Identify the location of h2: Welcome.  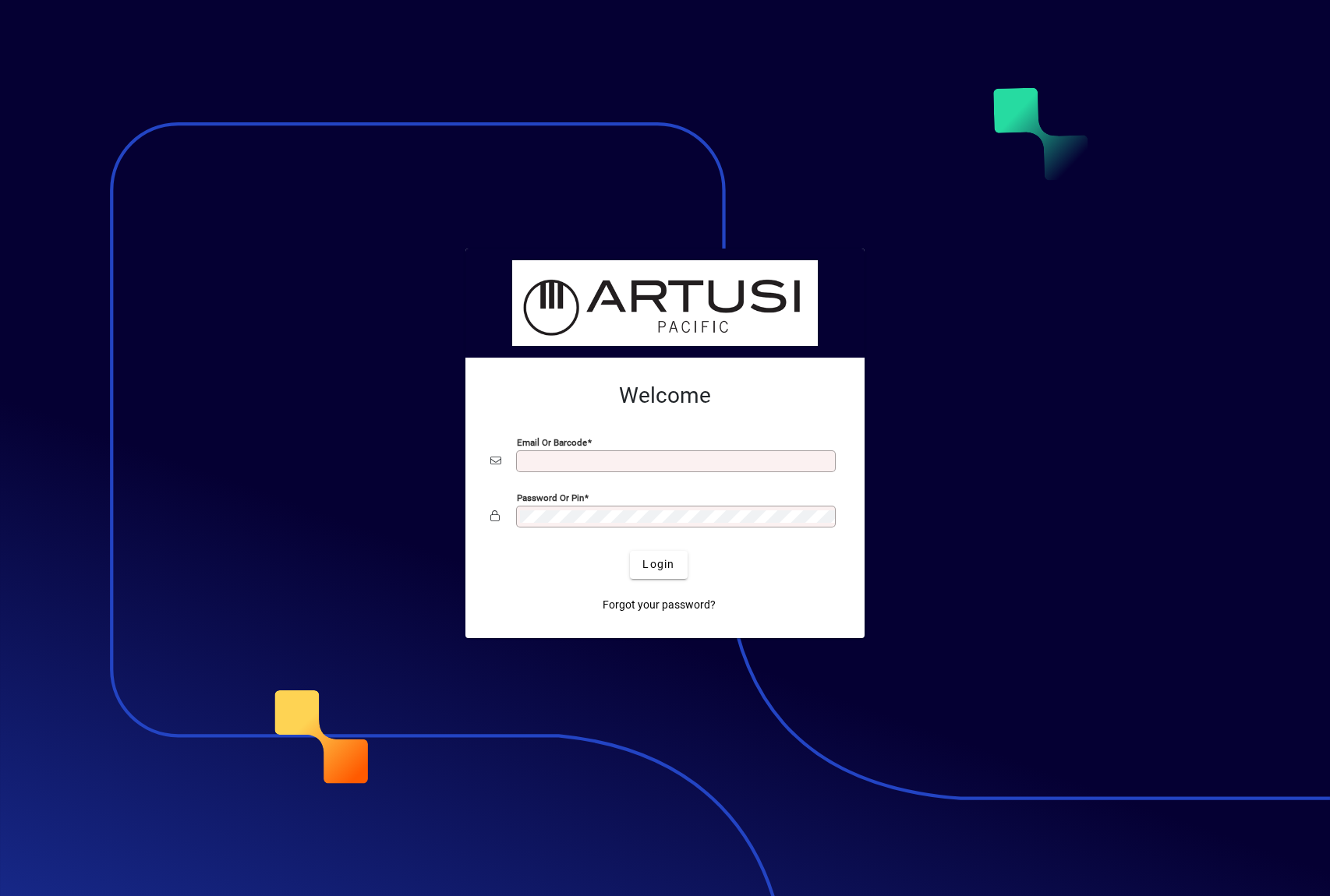
(665, 396).